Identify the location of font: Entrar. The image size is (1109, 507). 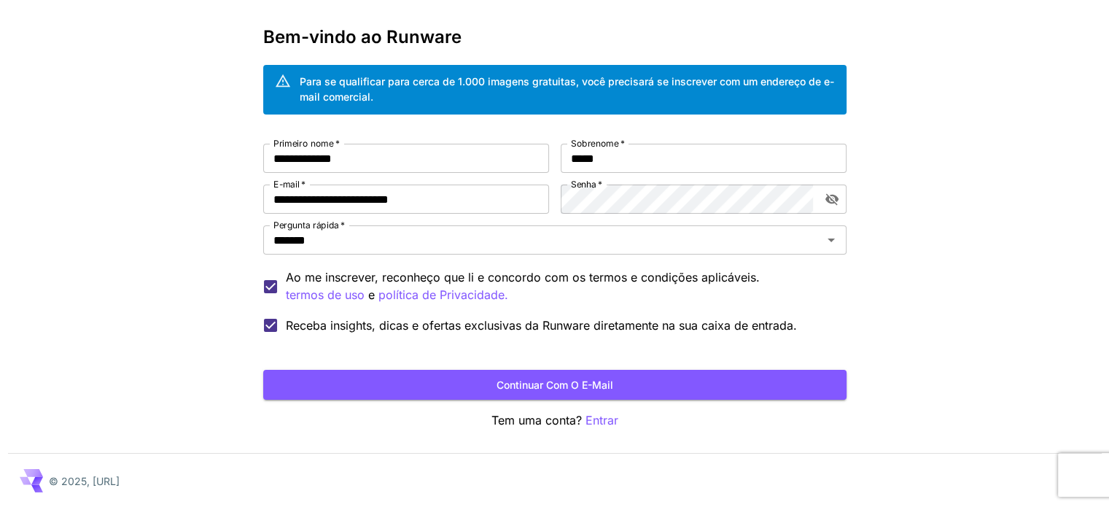
(601, 420).